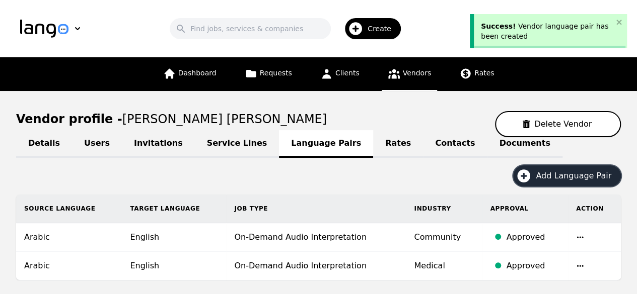 The image size is (637, 294). What do you see at coordinates (619, 22) in the screenshot?
I see `button: close` at bounding box center [619, 22].